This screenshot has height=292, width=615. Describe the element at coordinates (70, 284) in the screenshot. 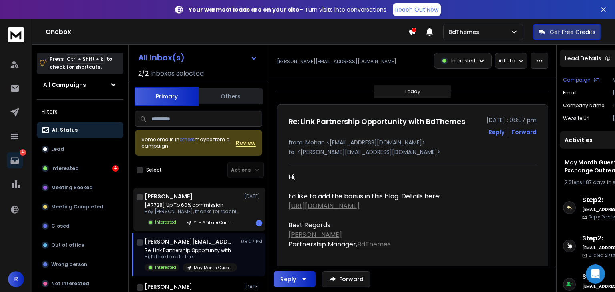

I see `p: Not Interested` at that location.